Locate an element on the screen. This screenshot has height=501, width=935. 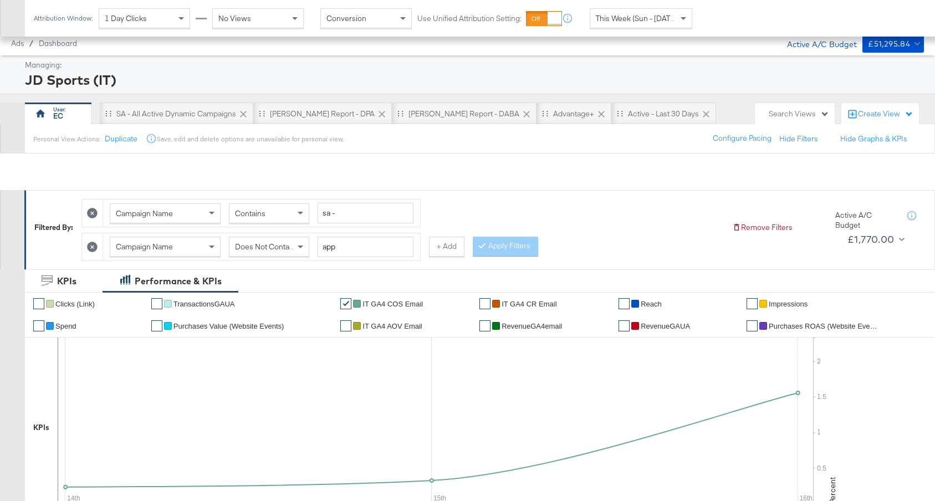
span: Purchases ROAS (Website Events) is located at coordinates (824, 326).